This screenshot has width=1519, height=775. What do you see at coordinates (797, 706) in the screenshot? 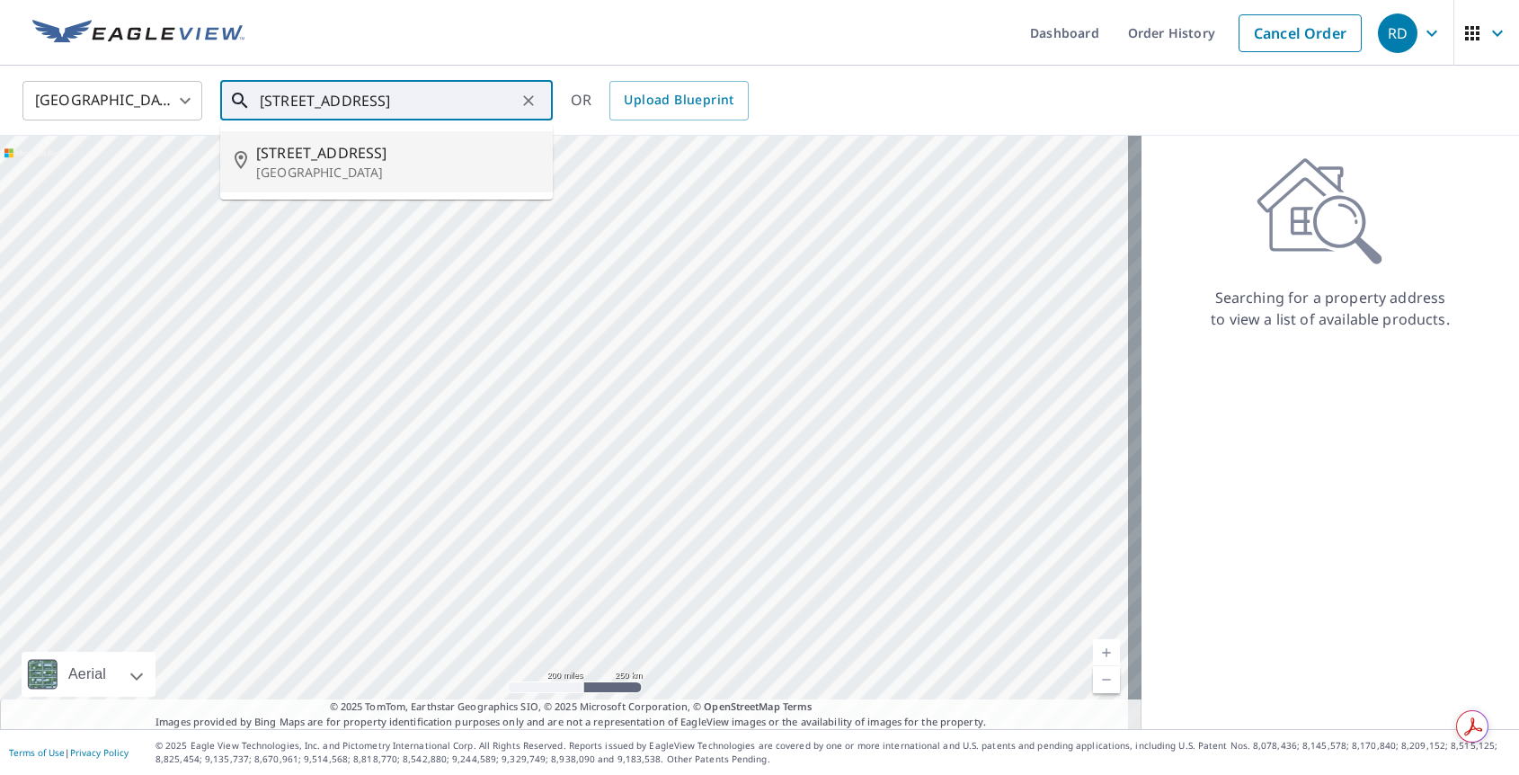
I see `a: Terms` at bounding box center [797, 706].